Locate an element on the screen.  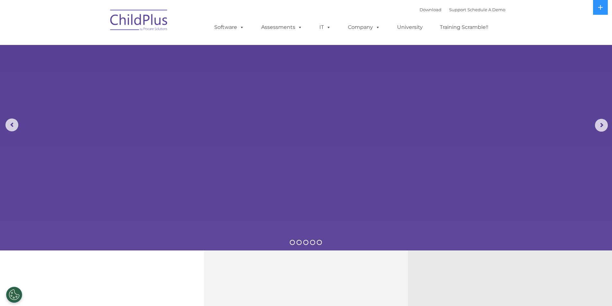
a: Support is located at coordinates (457, 10).